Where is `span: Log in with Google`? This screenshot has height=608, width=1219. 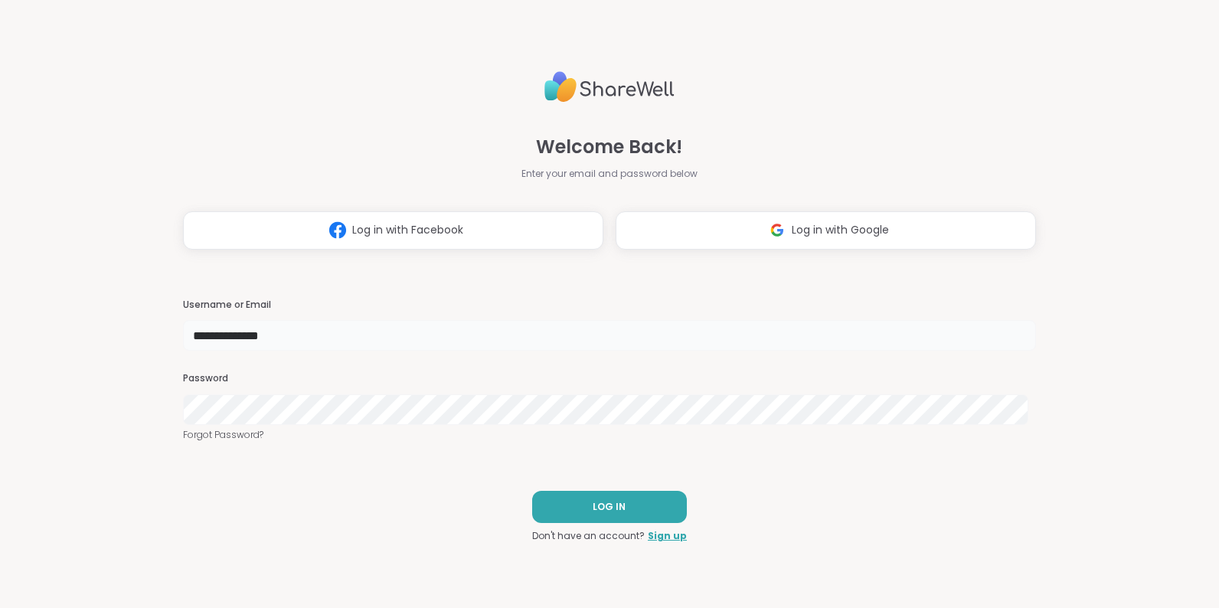
span: Log in with Google is located at coordinates (840, 230).